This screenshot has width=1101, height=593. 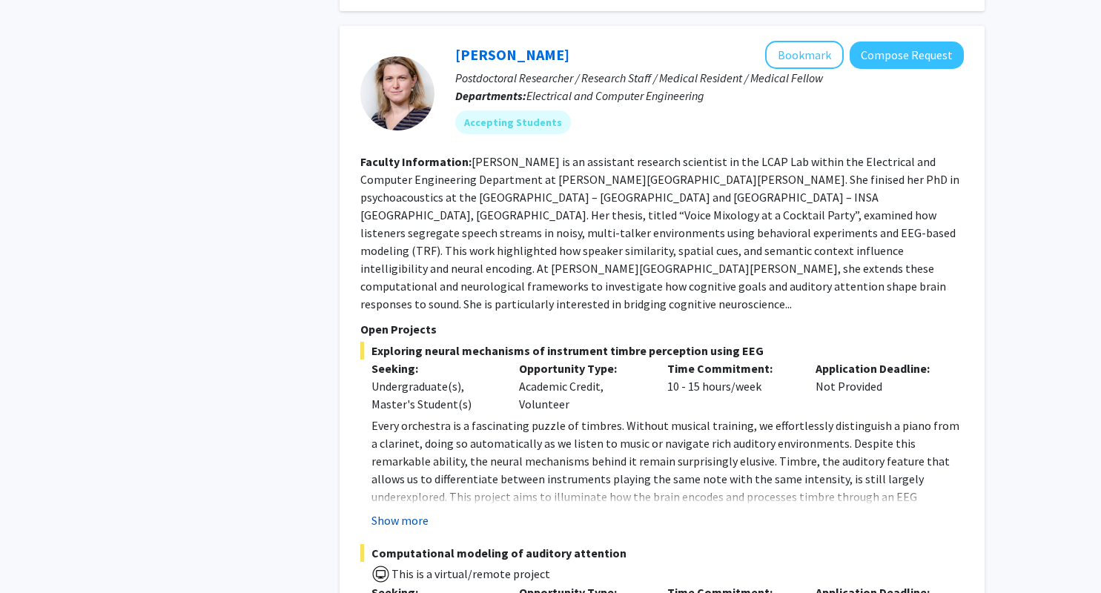 What do you see at coordinates (730, 386) in the screenshot?
I see `div: 10 - 15 hours/week` at bounding box center [730, 386].